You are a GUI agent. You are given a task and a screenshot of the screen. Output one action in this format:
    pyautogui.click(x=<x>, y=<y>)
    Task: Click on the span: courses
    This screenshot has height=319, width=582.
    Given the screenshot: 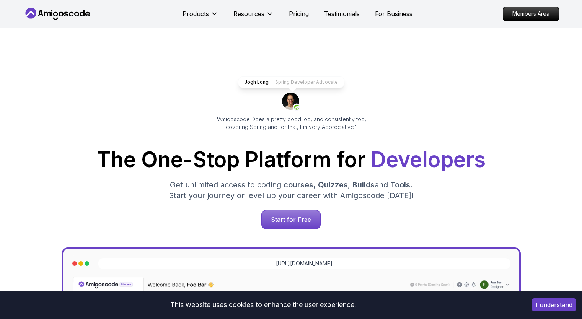 What is the action you would take?
    pyautogui.click(x=298, y=185)
    